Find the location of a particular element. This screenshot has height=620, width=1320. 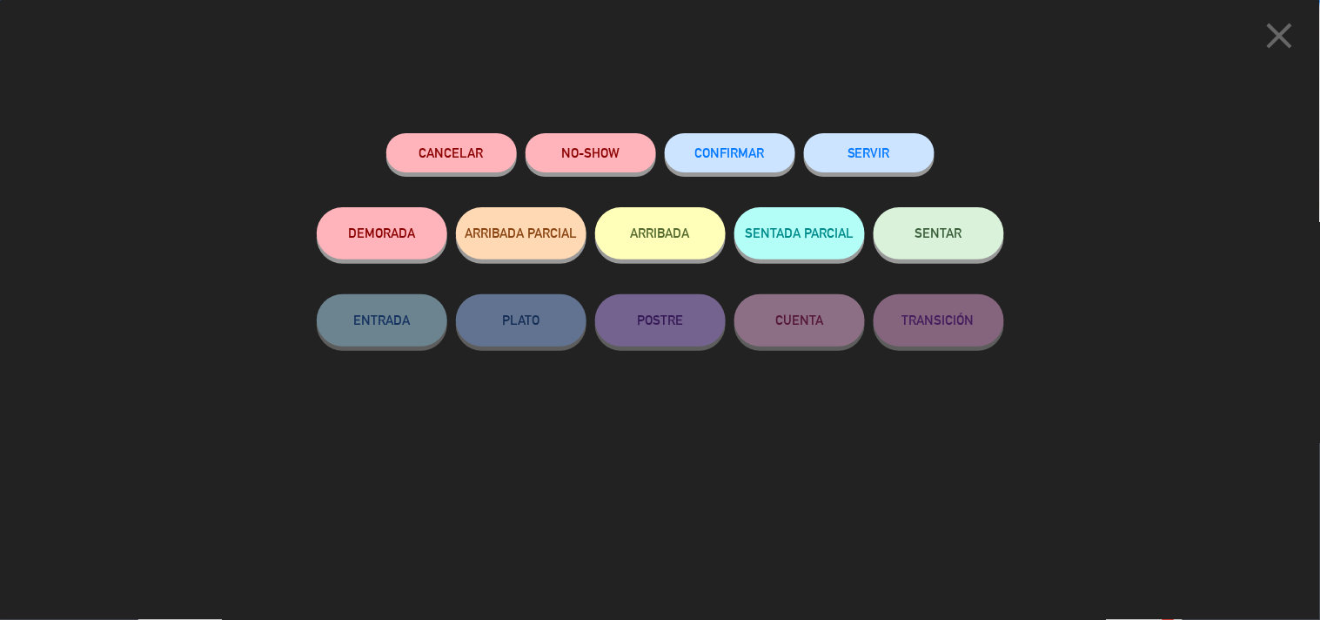

button: NO-SHOW is located at coordinates (591, 152).